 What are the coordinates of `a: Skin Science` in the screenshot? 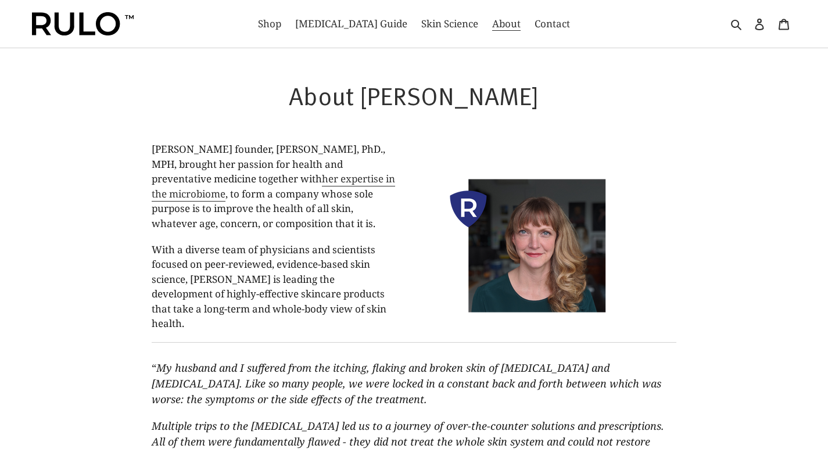 It's located at (450, 24).